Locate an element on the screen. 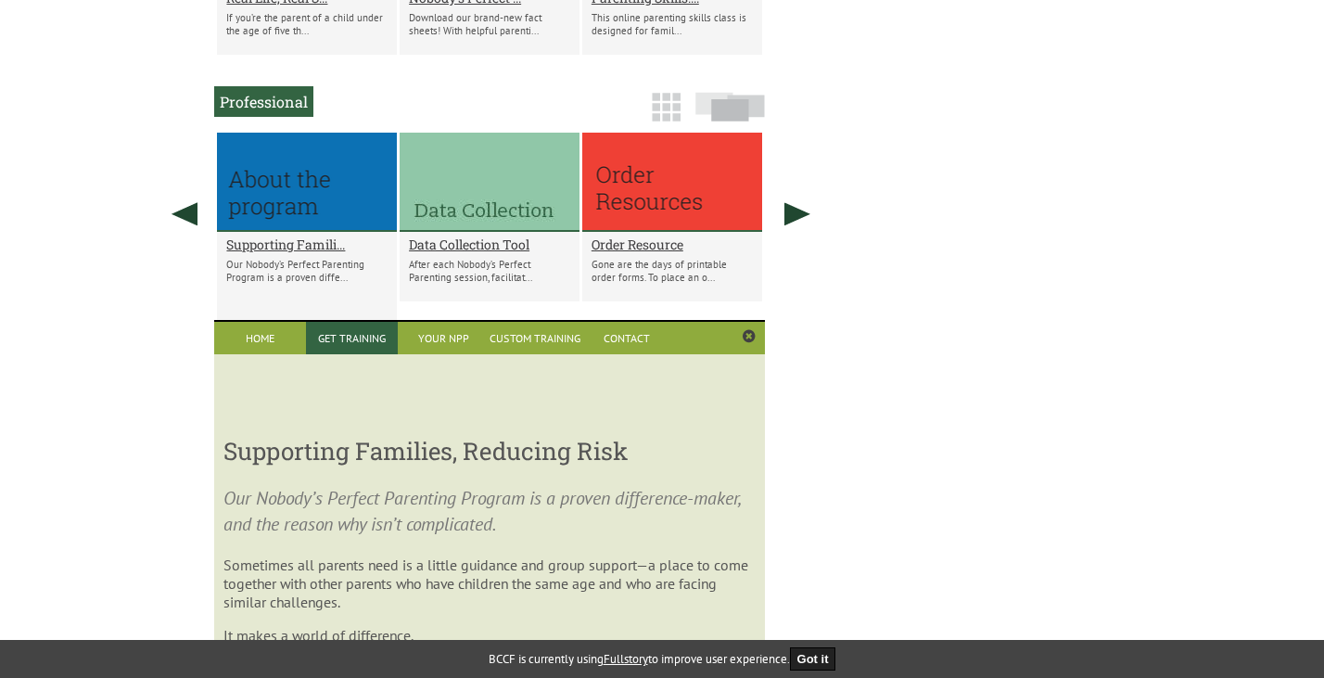  a: Get Training is located at coordinates (351, 337).